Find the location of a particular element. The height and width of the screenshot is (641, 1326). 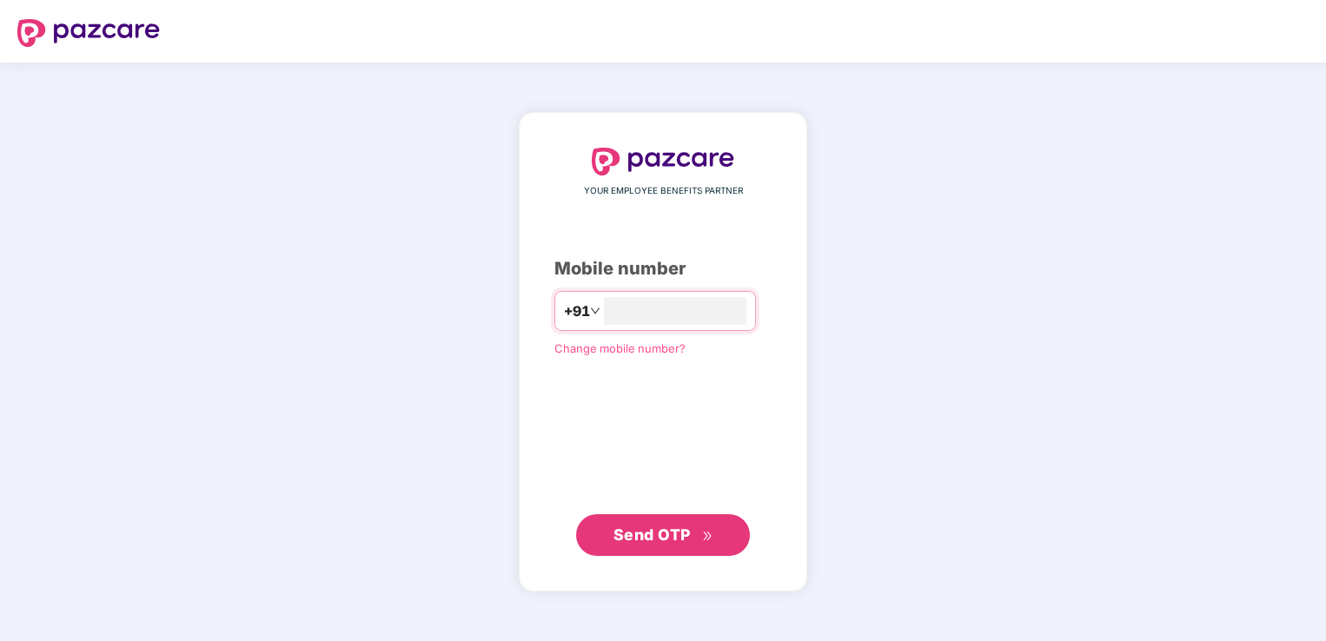

span: down is located at coordinates (595, 311).